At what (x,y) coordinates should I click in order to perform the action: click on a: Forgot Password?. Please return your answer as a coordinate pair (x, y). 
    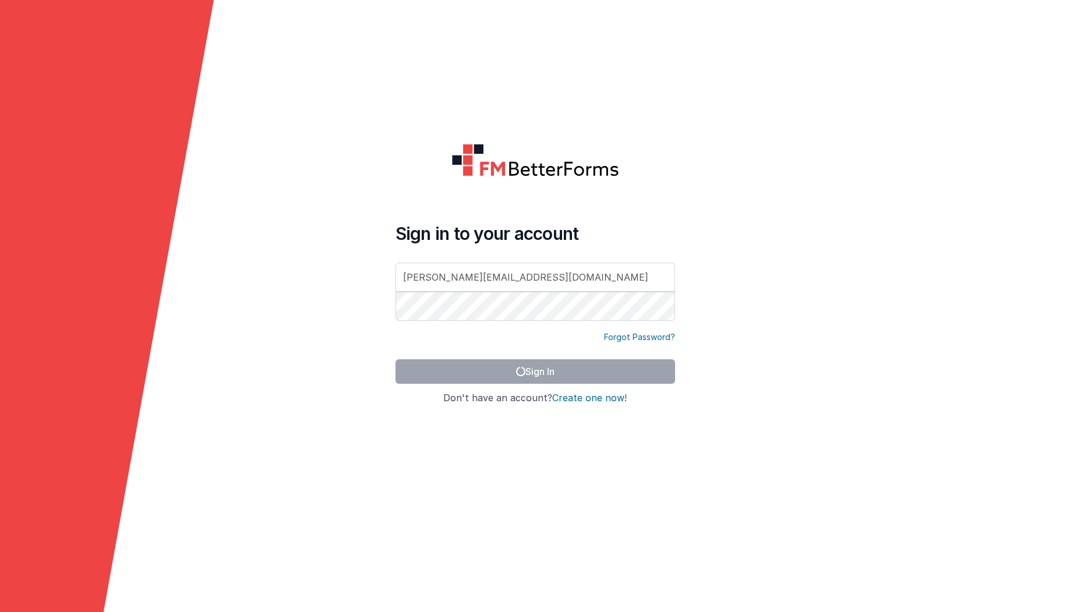
    Looking at the image, I should click on (639, 337).